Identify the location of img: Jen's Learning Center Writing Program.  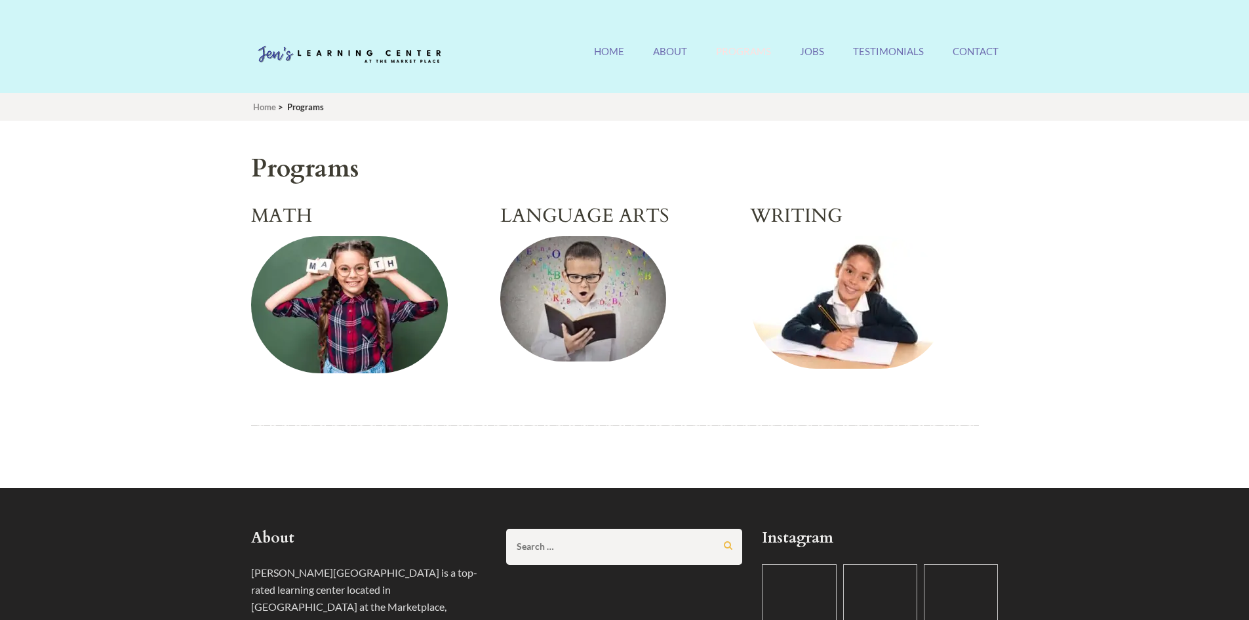
(849, 302).